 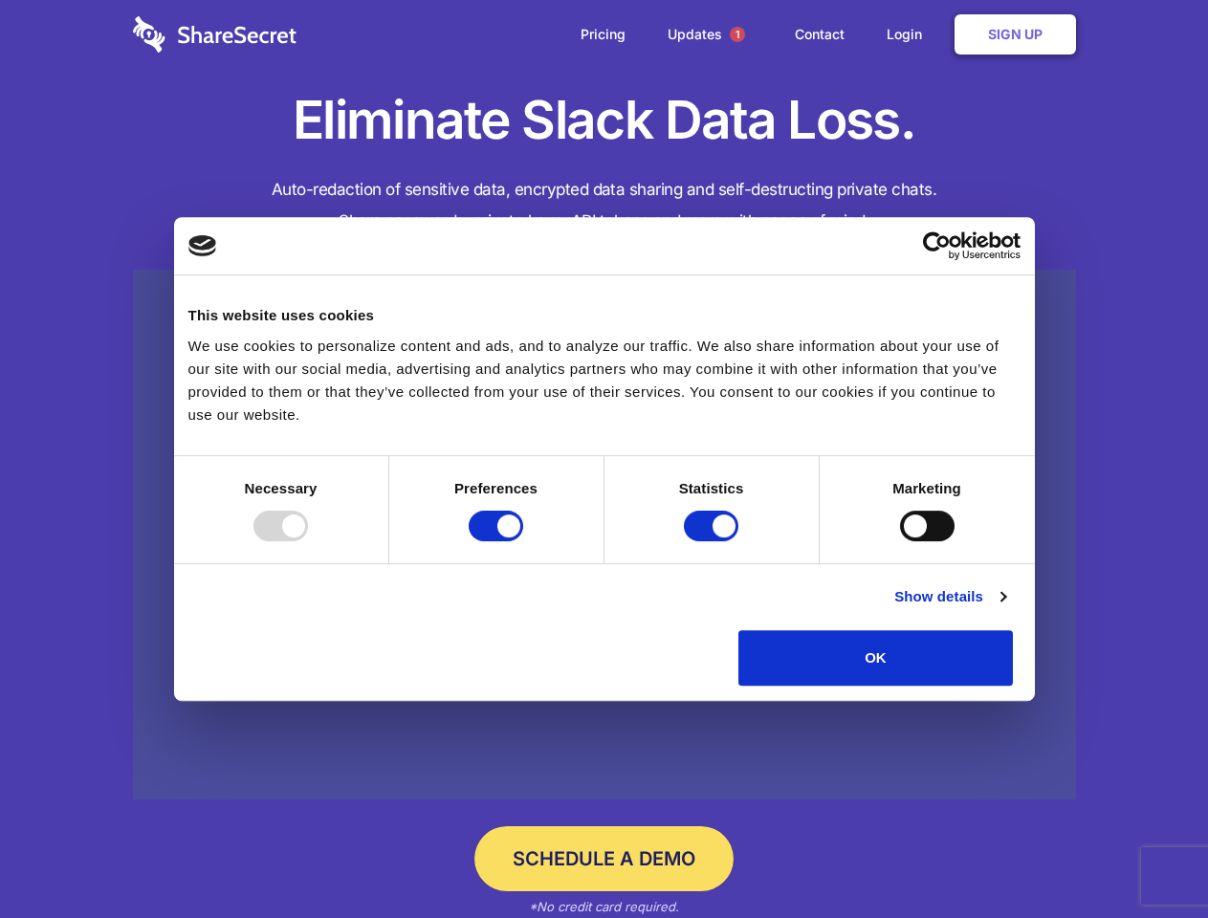 I want to click on a: Contact, so click(x=820, y=34).